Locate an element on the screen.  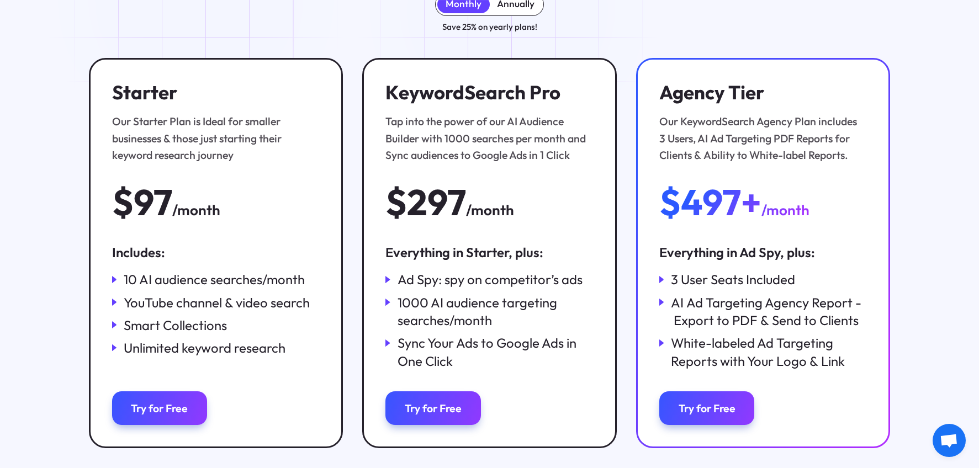
div: Everything in Ad Spy, plus: is located at coordinates (763, 252).